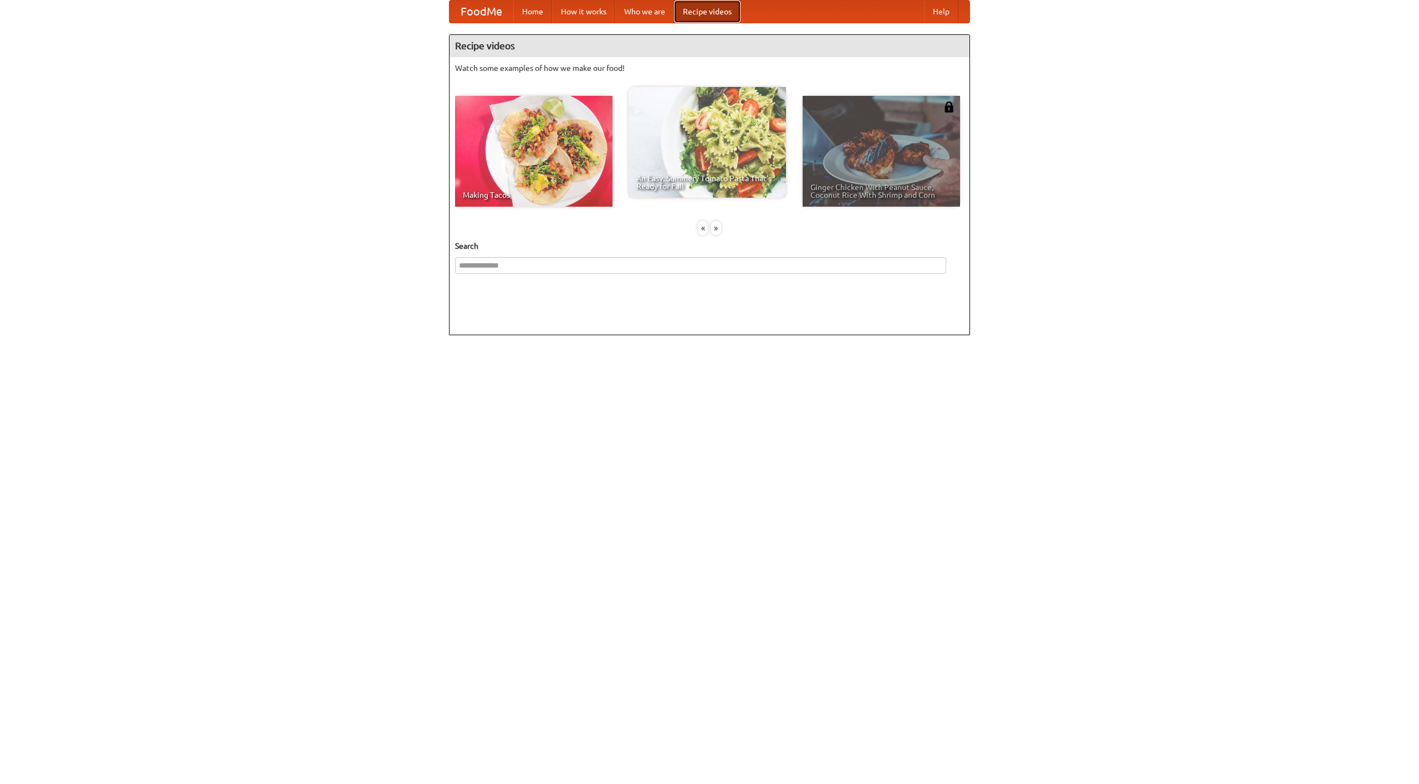 The width and height of the screenshot is (1419, 784). What do you see at coordinates (583, 12) in the screenshot?
I see `a: How it works` at bounding box center [583, 12].